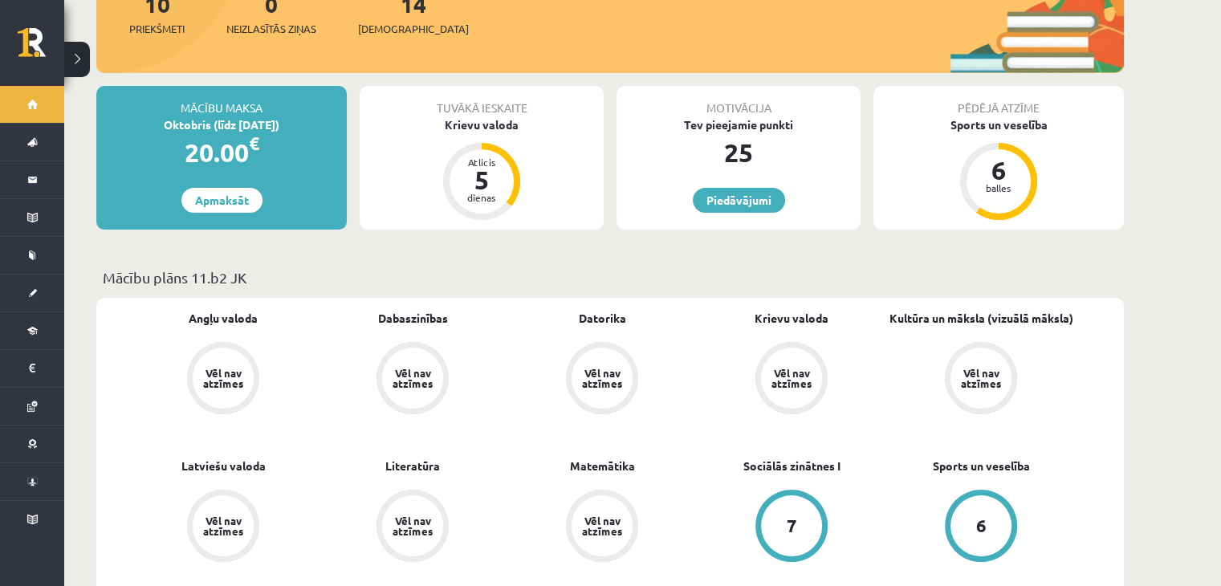 The width and height of the screenshot is (1221, 586). What do you see at coordinates (999, 188) in the screenshot?
I see `div: balles` at bounding box center [999, 188].